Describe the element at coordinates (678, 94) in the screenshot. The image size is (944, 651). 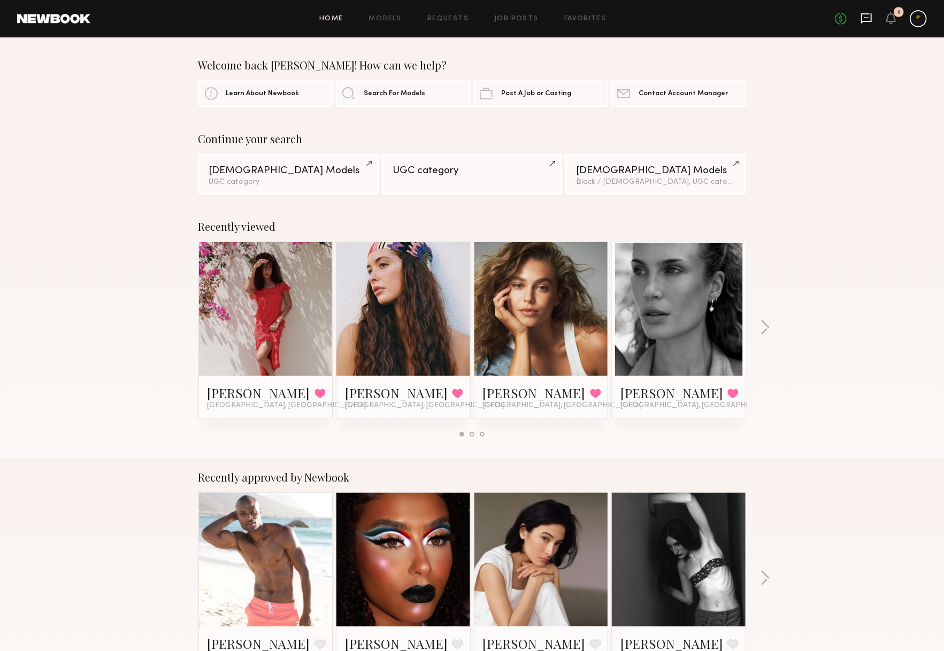
I see `a: Contact Account Manager` at that location.